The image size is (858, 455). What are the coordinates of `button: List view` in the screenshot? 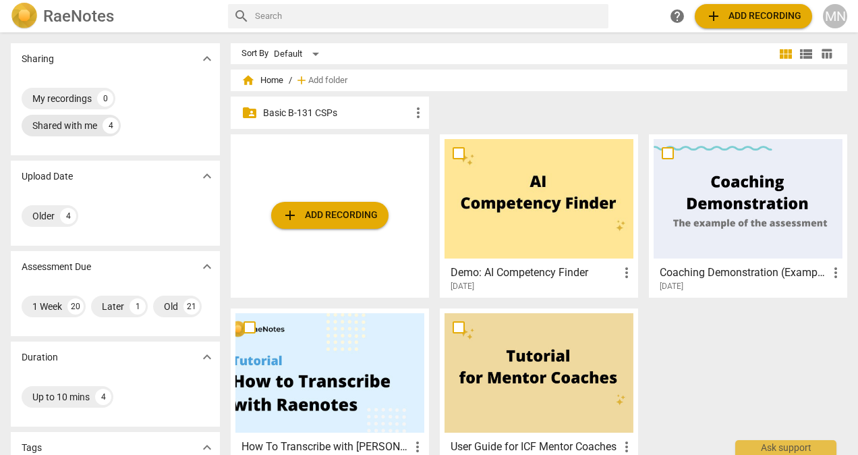 It's located at (807, 54).